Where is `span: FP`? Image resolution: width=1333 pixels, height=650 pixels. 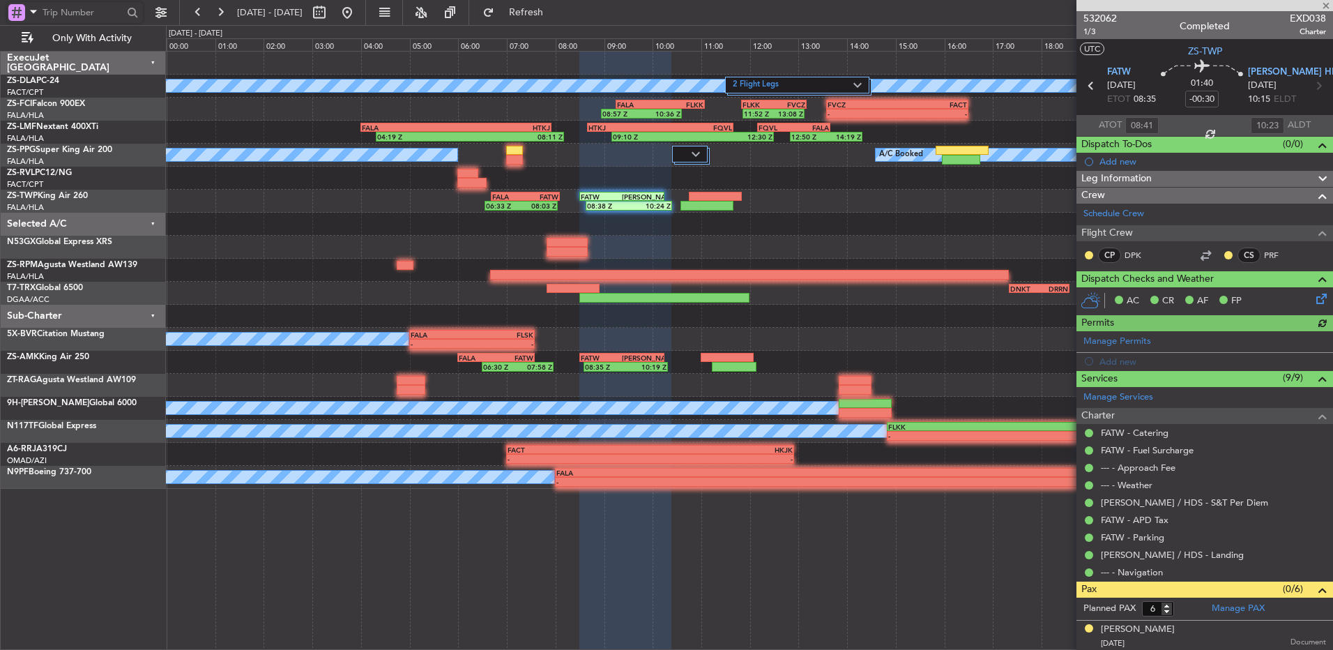
span: FP is located at coordinates (1236, 301).